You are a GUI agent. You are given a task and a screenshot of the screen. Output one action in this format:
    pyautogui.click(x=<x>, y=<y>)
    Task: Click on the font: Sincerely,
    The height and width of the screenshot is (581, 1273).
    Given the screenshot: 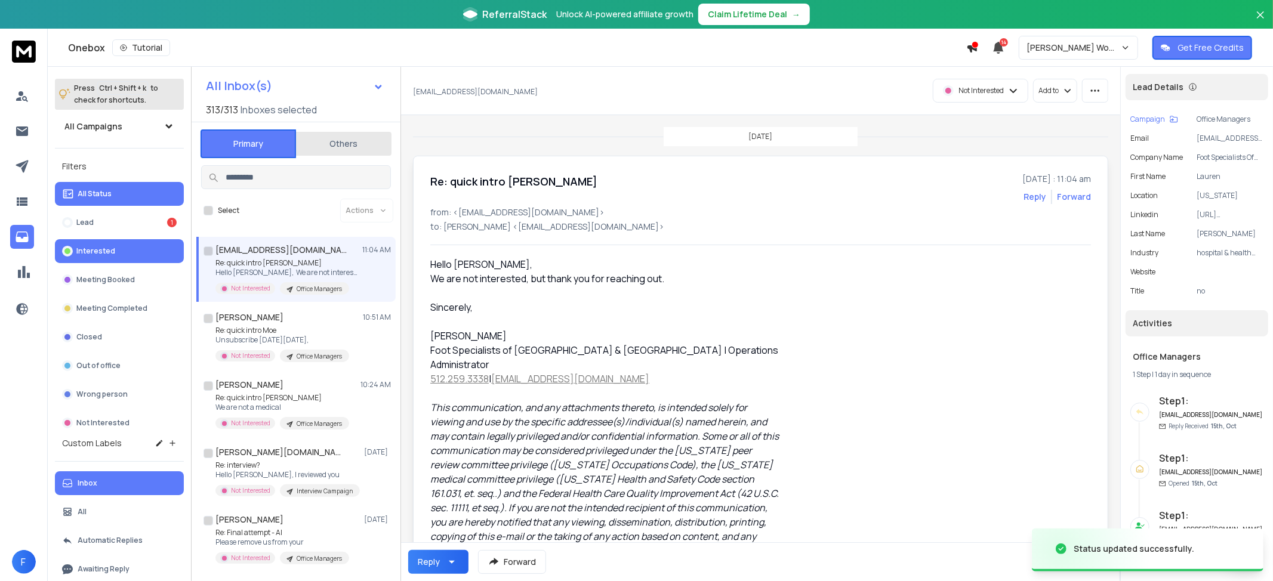 What is the action you would take?
    pyautogui.click(x=451, y=307)
    